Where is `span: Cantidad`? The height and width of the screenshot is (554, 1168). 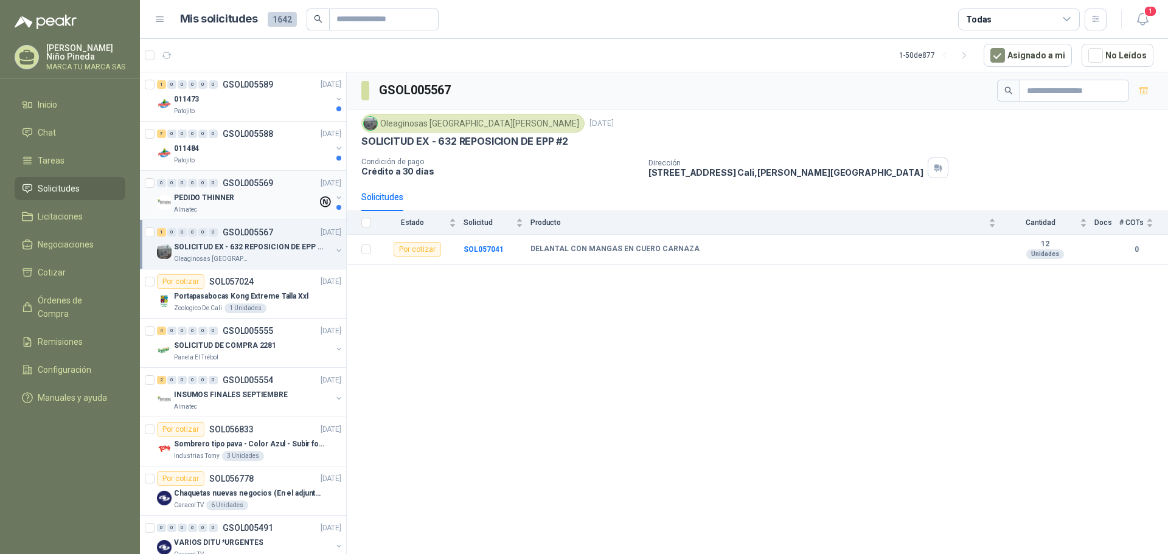 span: Cantidad is located at coordinates (1040, 223).